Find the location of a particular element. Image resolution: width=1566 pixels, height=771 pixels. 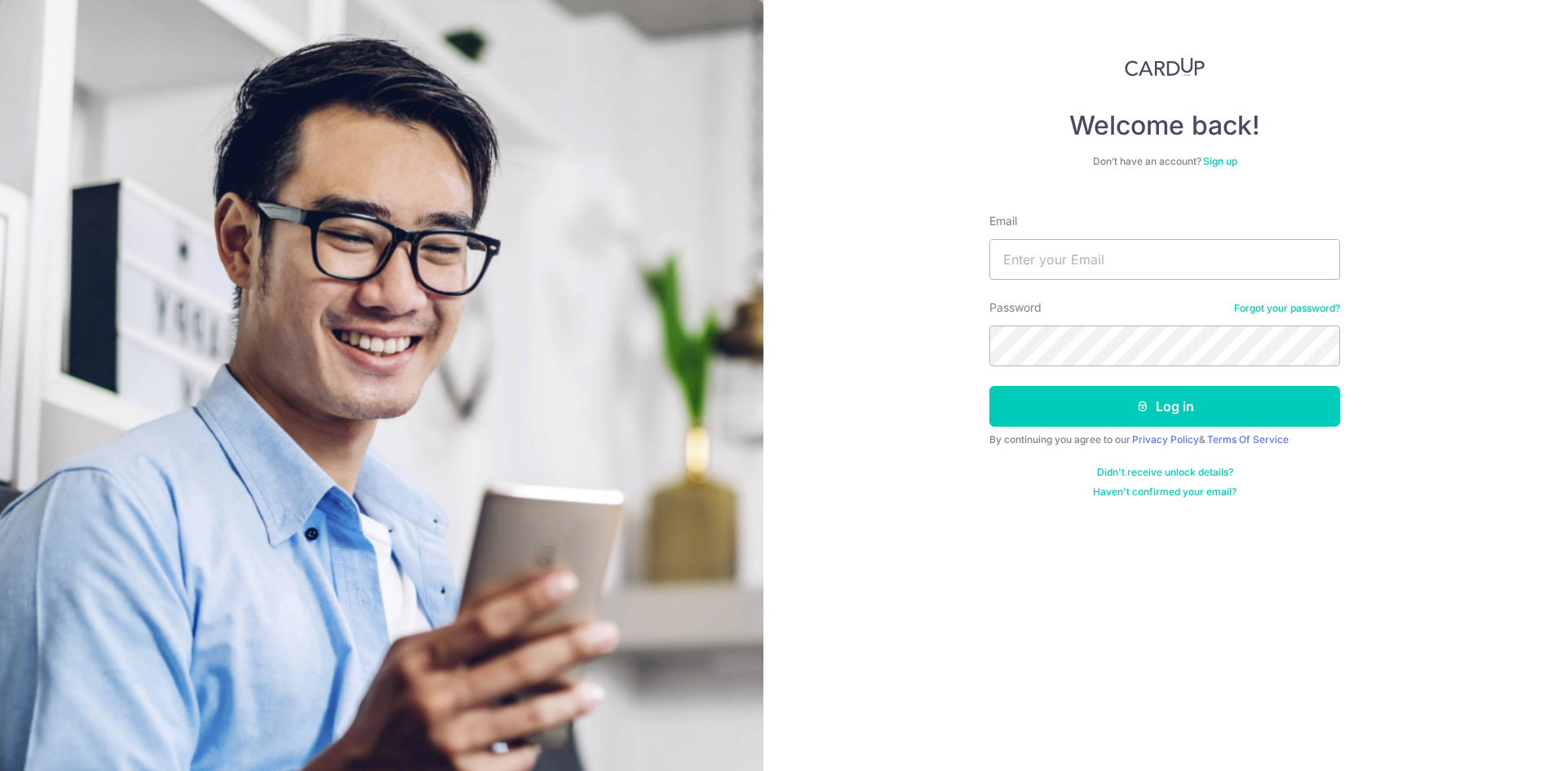

input: Enter your Email is located at coordinates (1165, 259).